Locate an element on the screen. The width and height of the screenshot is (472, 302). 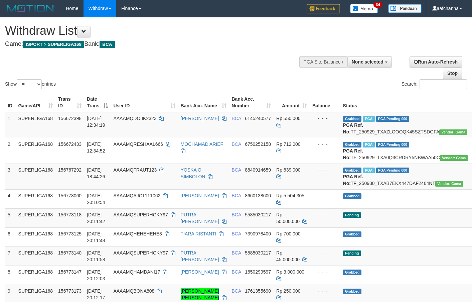
span: 156767292 is located at coordinates (70, 170).